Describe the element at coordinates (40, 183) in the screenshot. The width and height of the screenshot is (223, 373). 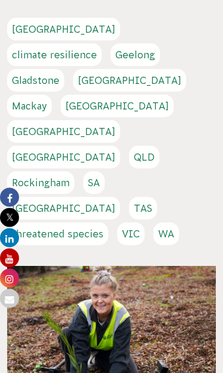
I see `a: Rockingham` at that location.